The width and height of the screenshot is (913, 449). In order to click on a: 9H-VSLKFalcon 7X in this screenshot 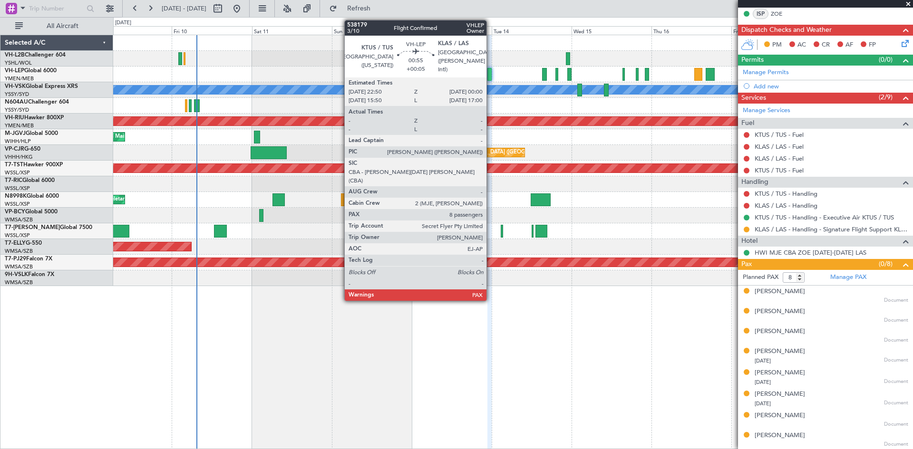, I will do `click(29, 275)`.